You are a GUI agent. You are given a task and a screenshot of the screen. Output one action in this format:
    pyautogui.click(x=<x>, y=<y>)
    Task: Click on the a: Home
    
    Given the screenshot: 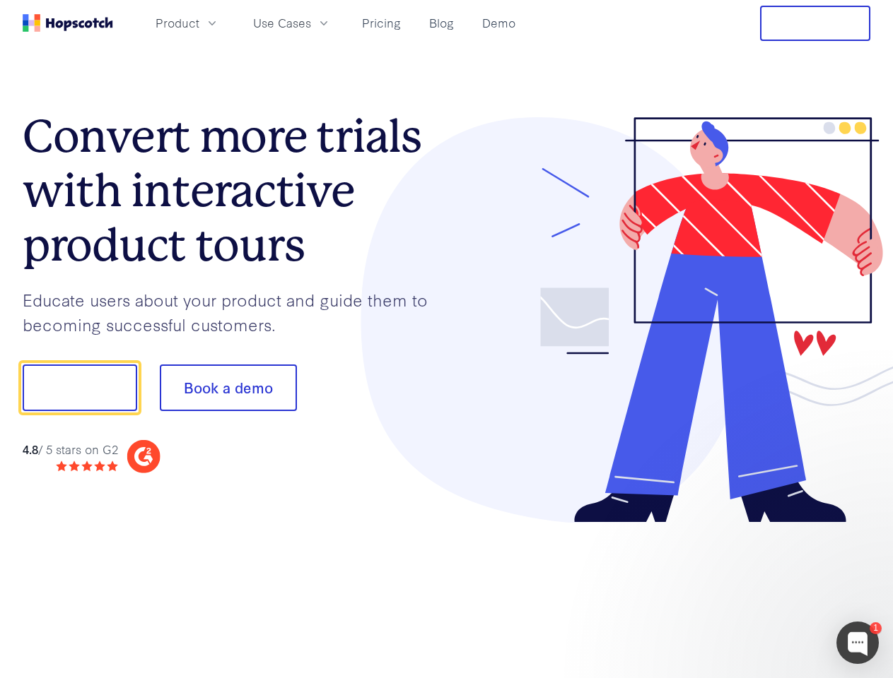 What is the action you would take?
    pyautogui.click(x=68, y=23)
    